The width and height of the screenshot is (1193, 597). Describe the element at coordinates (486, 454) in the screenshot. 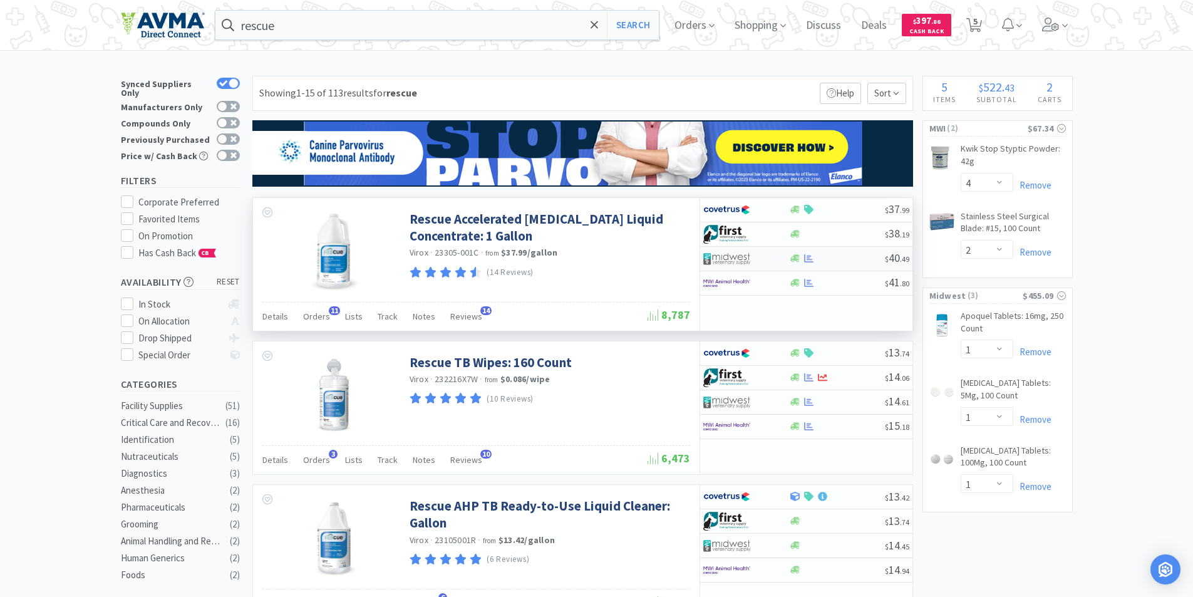

I see `span: 10` at that location.